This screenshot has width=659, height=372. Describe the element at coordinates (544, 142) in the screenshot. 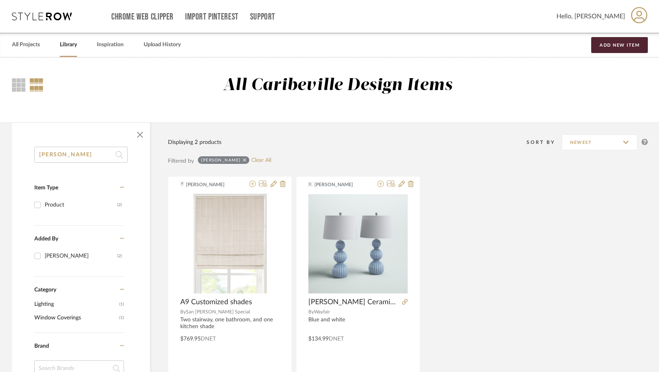

I see `div: Sort By` at that location.